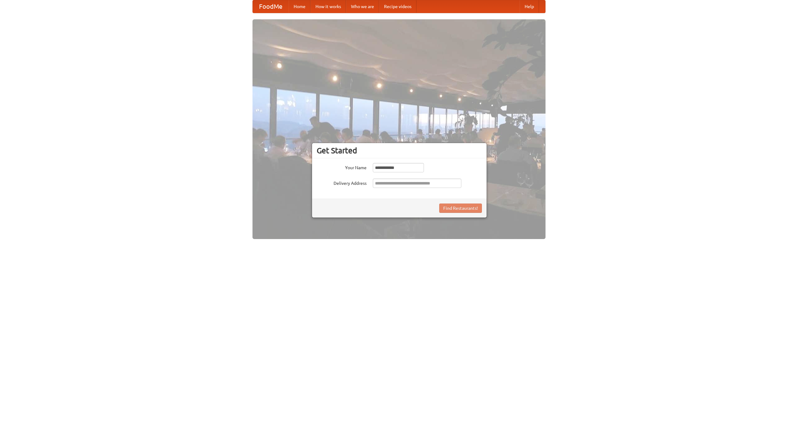  What do you see at coordinates (342, 167) in the screenshot?
I see `label: Your Name` at bounding box center [342, 167].